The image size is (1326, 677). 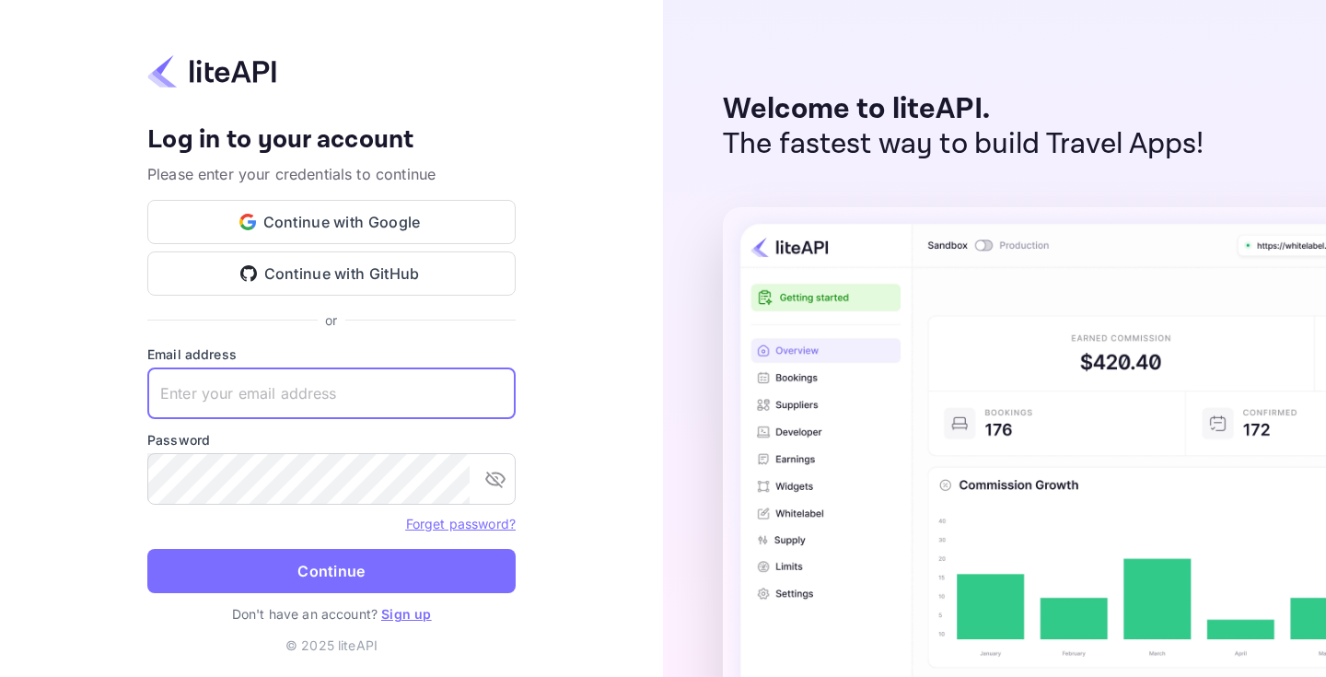 What do you see at coordinates (331, 273) in the screenshot?
I see `button: Continue with GitHub` at bounding box center [331, 273].